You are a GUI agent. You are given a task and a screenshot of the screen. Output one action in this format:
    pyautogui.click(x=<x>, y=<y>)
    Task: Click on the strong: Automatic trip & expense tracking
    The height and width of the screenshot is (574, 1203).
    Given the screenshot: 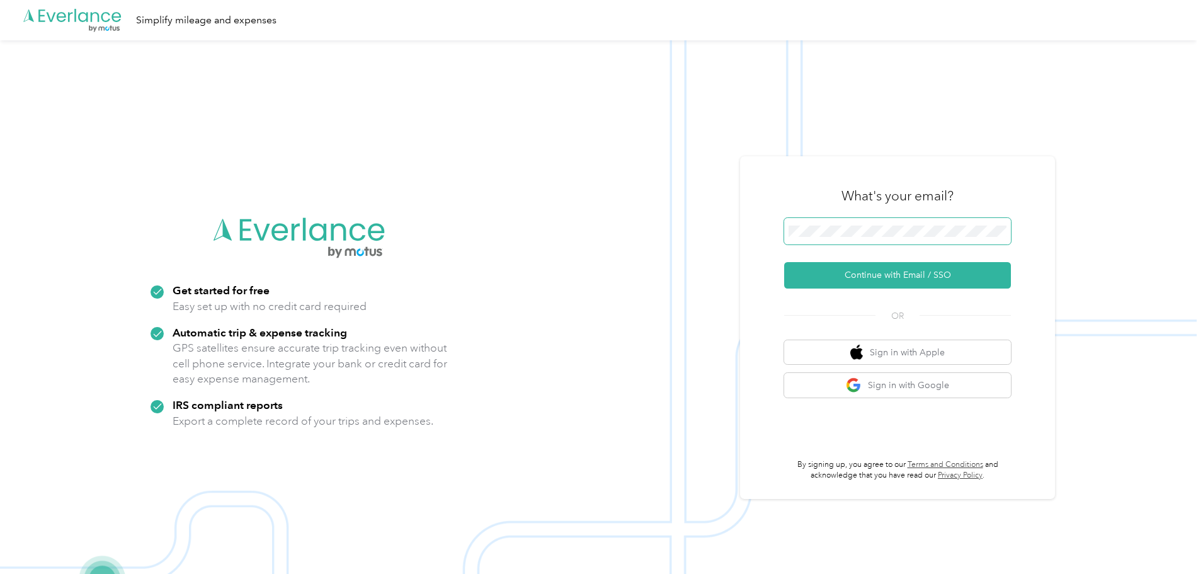 What is the action you would take?
    pyautogui.click(x=259, y=332)
    